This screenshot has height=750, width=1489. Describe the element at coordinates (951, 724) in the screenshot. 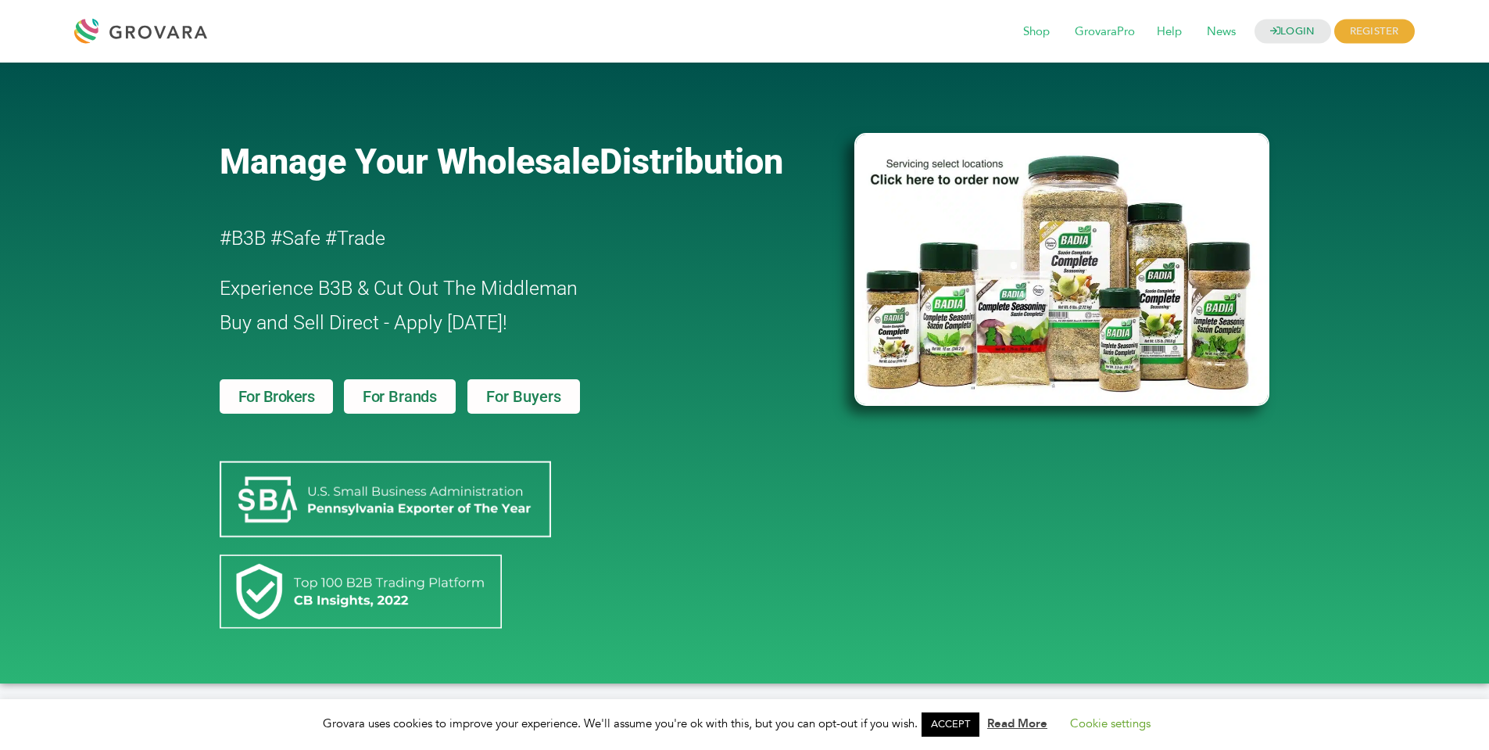

I see `a: ACCEPT` at that location.